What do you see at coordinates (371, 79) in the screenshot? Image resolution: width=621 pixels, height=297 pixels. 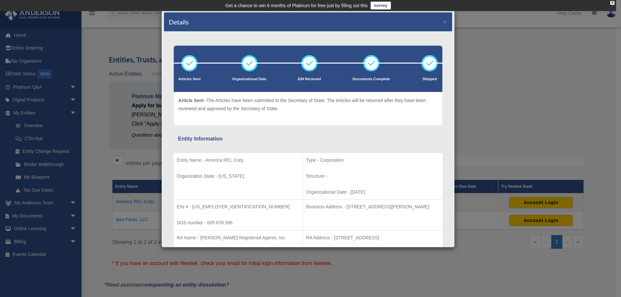 I see `p: Documents Complete` at bounding box center [371, 79].